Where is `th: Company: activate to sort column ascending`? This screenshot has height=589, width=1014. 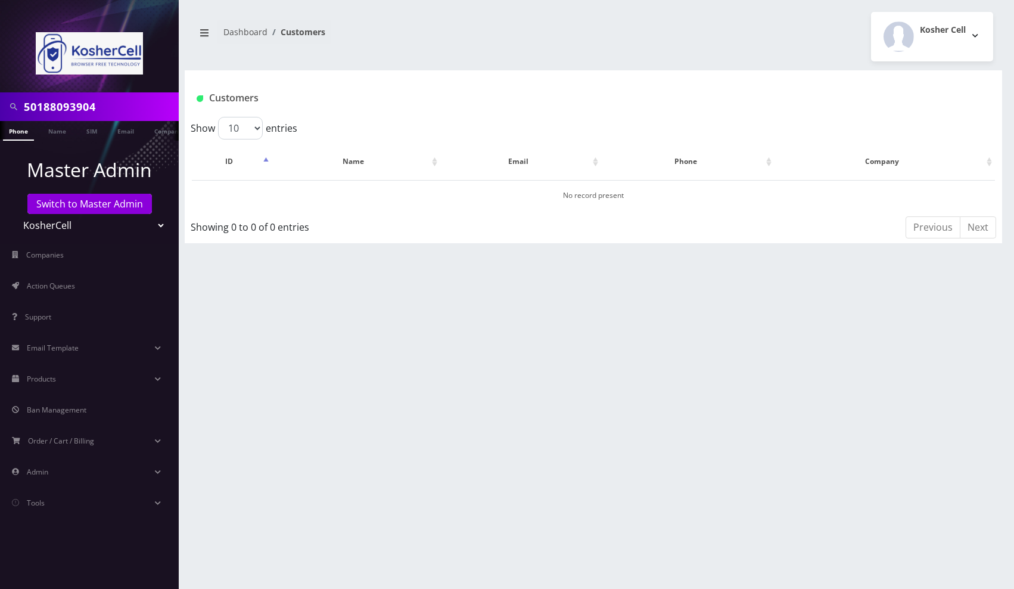
th: Company: activate to sort column ascending is located at coordinates (885, 161).